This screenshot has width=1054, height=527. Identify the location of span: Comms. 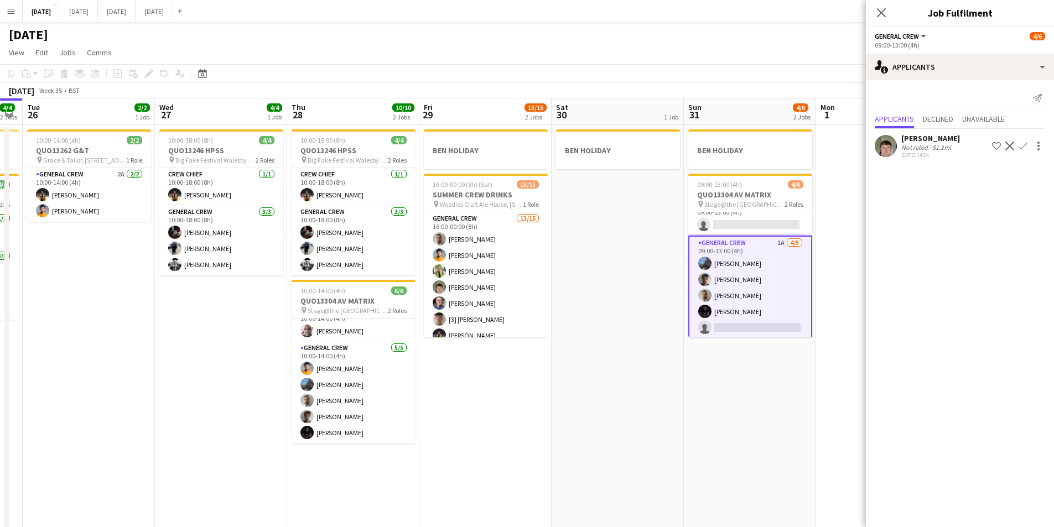
(99, 53).